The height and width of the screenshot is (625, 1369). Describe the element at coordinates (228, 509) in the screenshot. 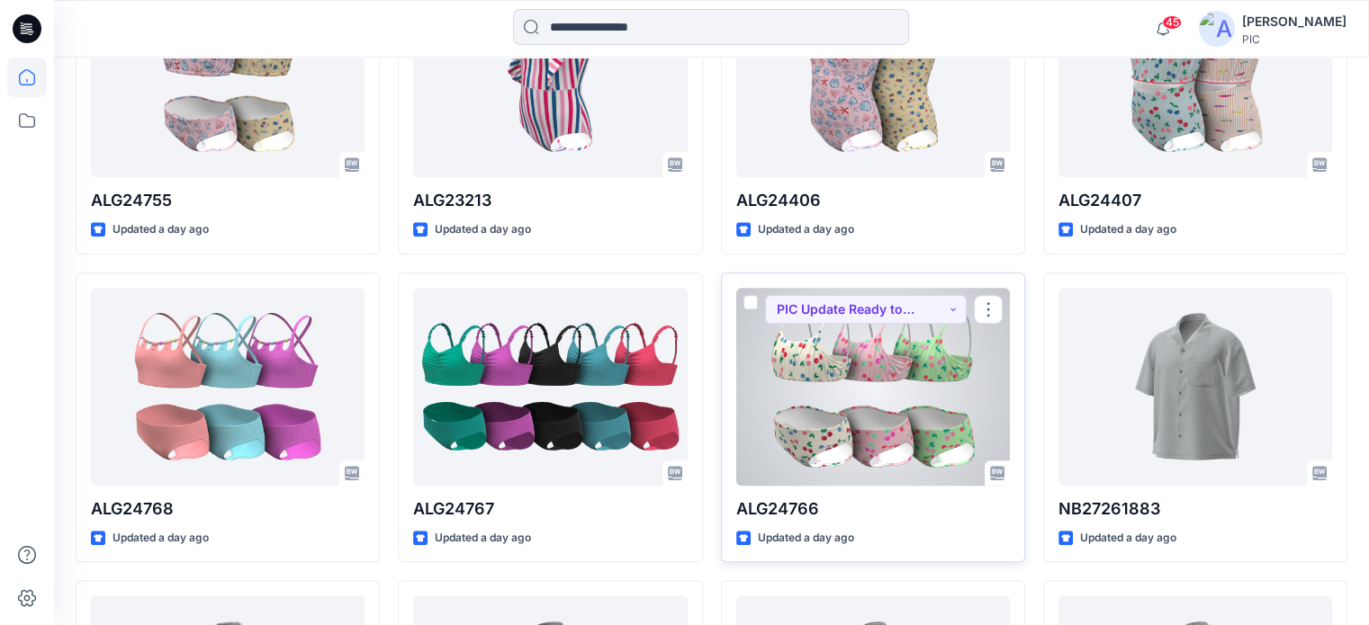

I see `p: ALG24768` at that location.